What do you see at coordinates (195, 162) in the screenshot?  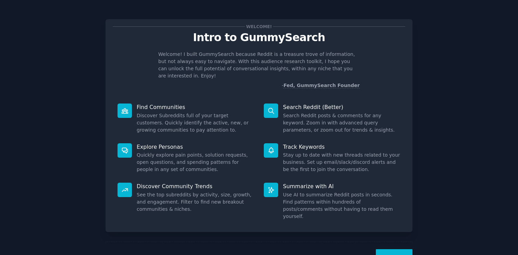 I see `dd: Quickly explore pain points, solution requests, open questions, and spending patterns for people ...` at bounding box center [195, 162].